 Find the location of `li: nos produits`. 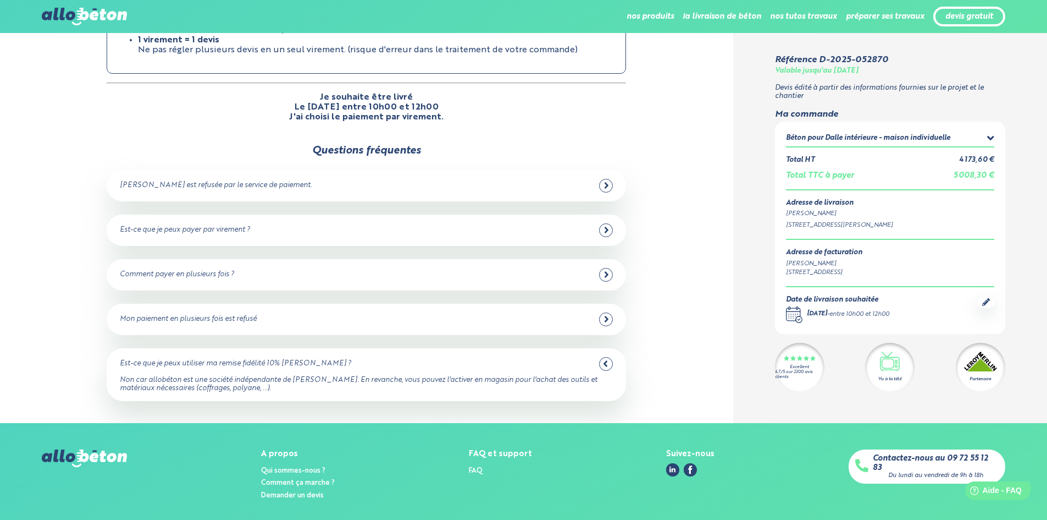

li: nos produits is located at coordinates (650, 16).